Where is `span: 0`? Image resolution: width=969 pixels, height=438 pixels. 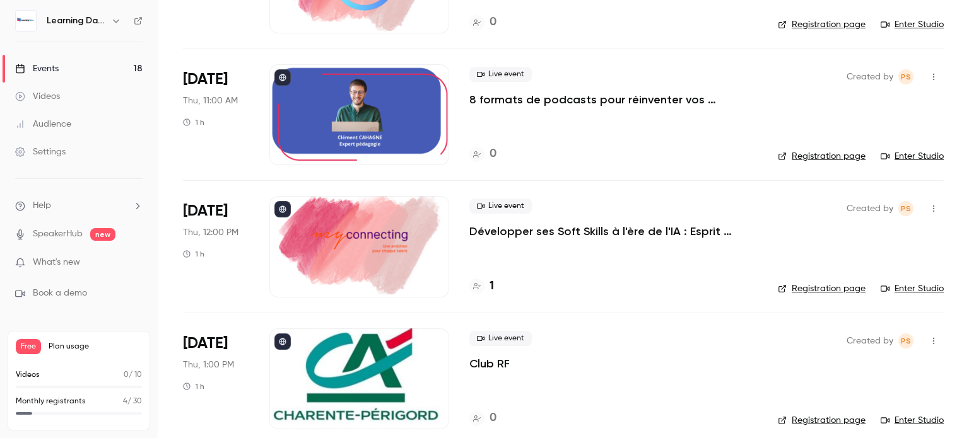
span: 0 is located at coordinates (126, 375).